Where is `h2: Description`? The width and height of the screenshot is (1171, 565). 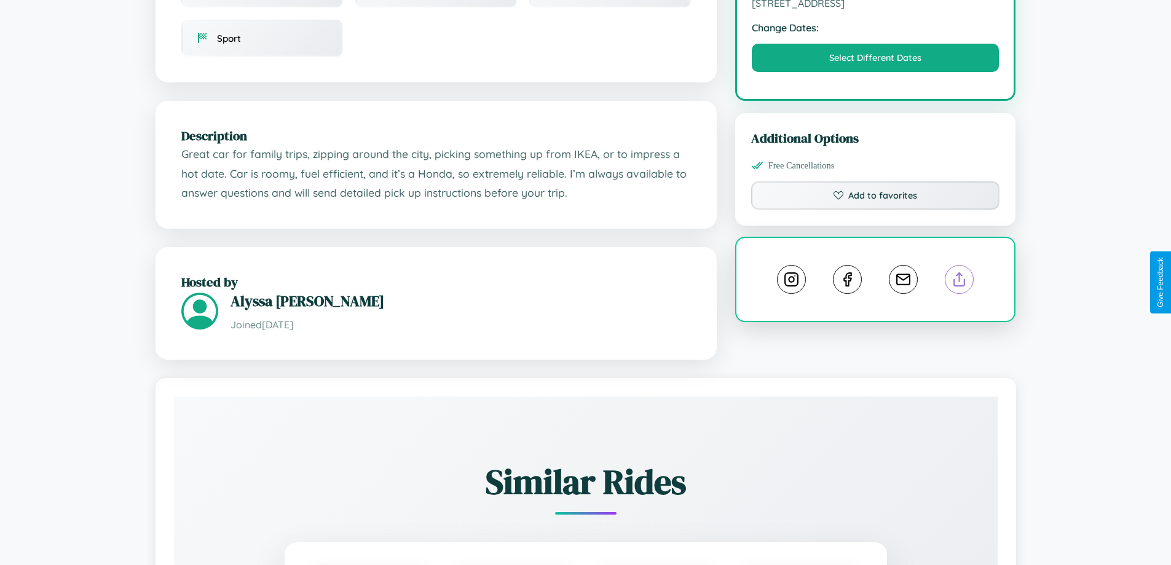
h2: Description is located at coordinates (436, 135).